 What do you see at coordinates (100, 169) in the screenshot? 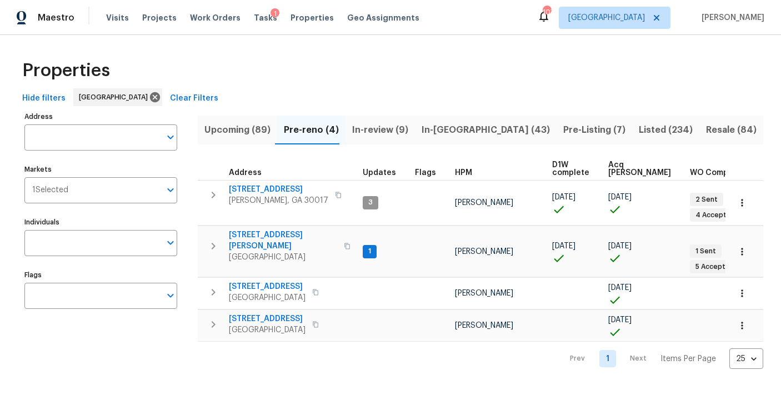
I see `label: Markets` at bounding box center [100, 169].